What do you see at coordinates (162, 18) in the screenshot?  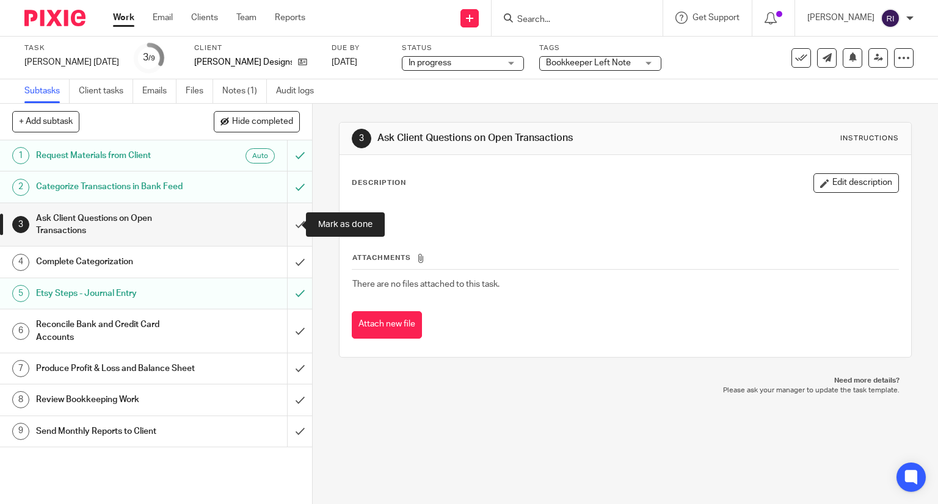 I see `a: Email` at bounding box center [162, 18].